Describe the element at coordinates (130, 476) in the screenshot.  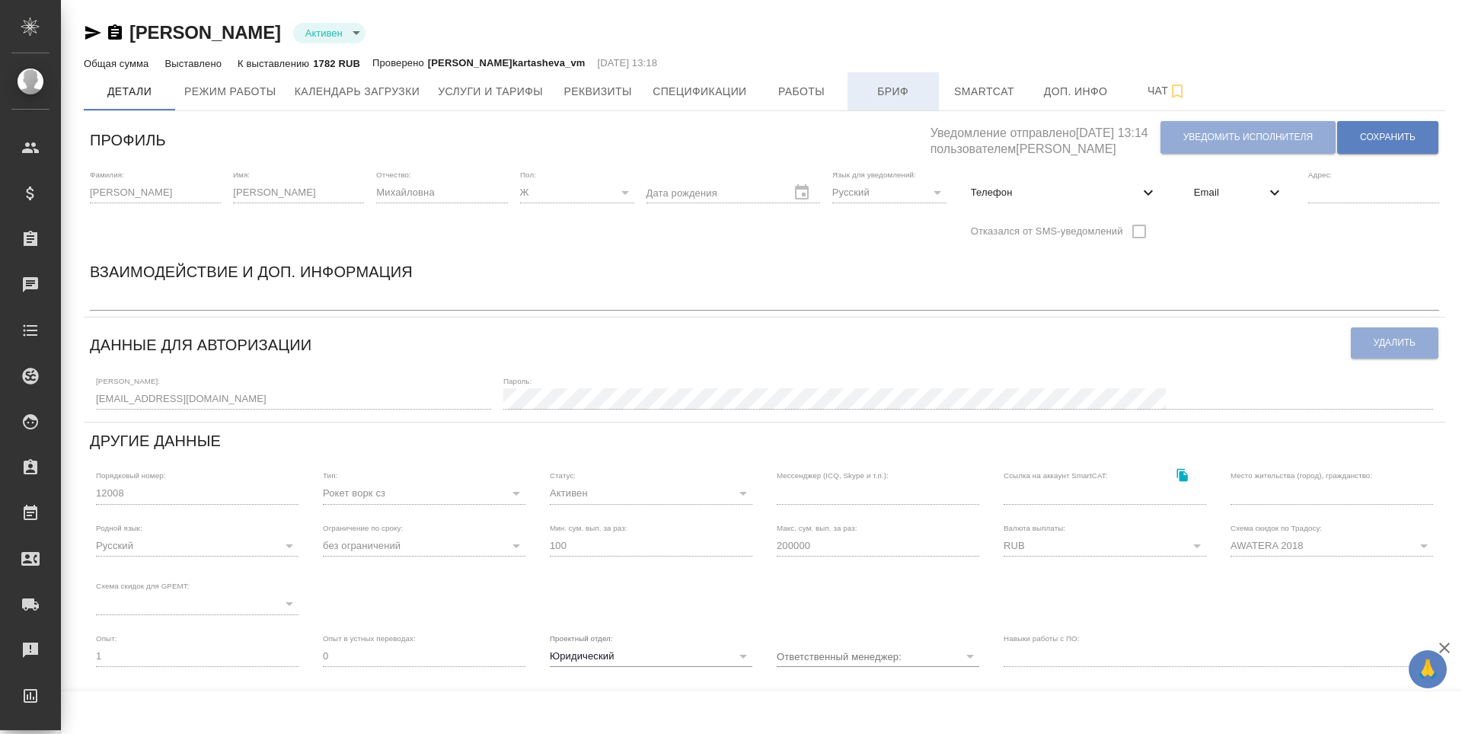
I see `label: Порядковый номер:` at that location.